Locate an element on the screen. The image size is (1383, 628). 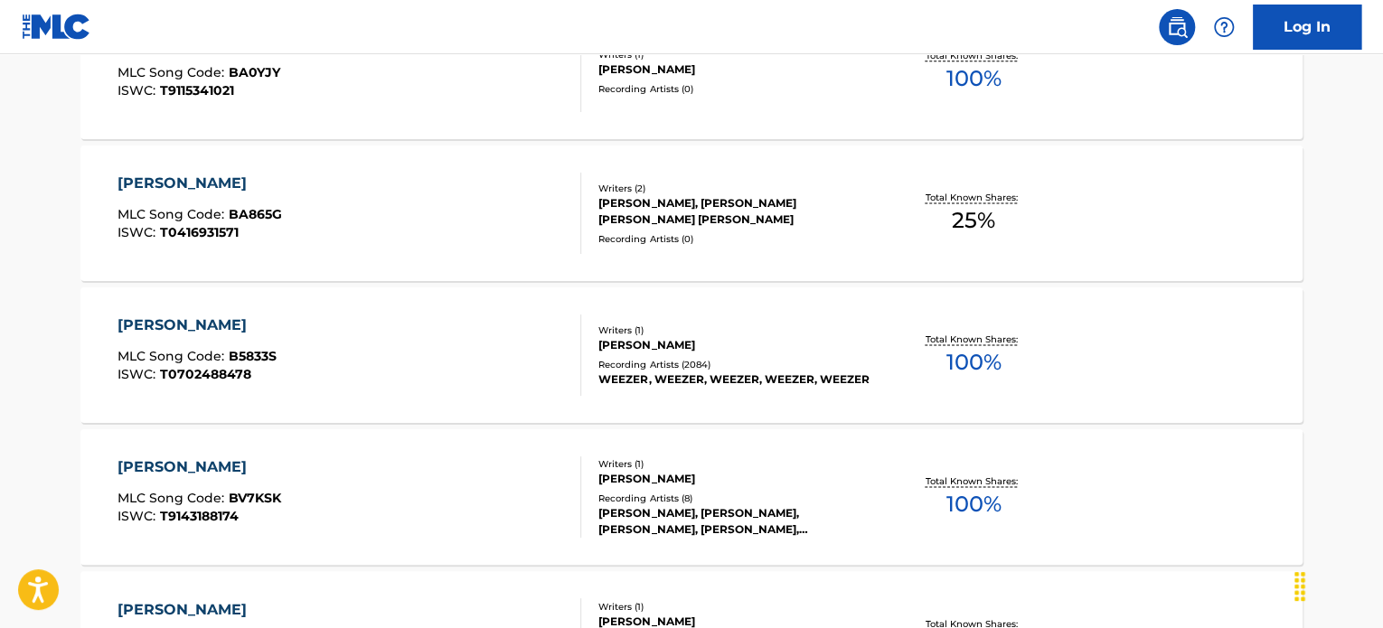
span: B5833S is located at coordinates (252, 356).